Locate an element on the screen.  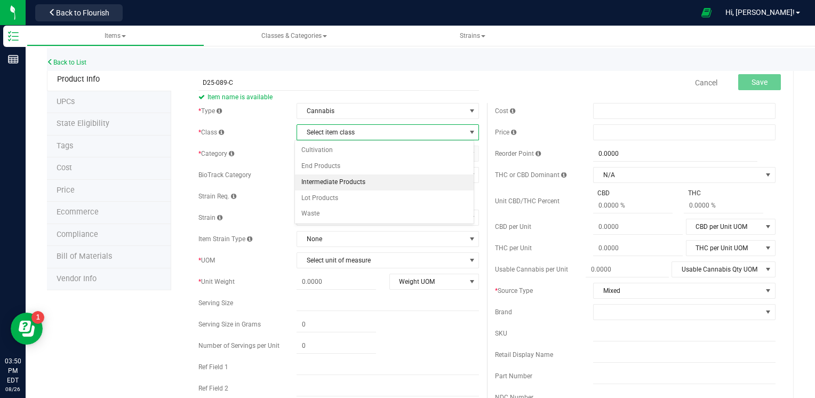
input: Item name is located at coordinates (339, 83).